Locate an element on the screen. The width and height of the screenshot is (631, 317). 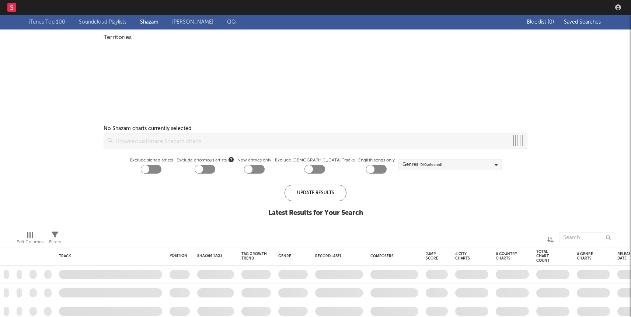
a: Soundcloud Playlists is located at coordinates (102, 22).